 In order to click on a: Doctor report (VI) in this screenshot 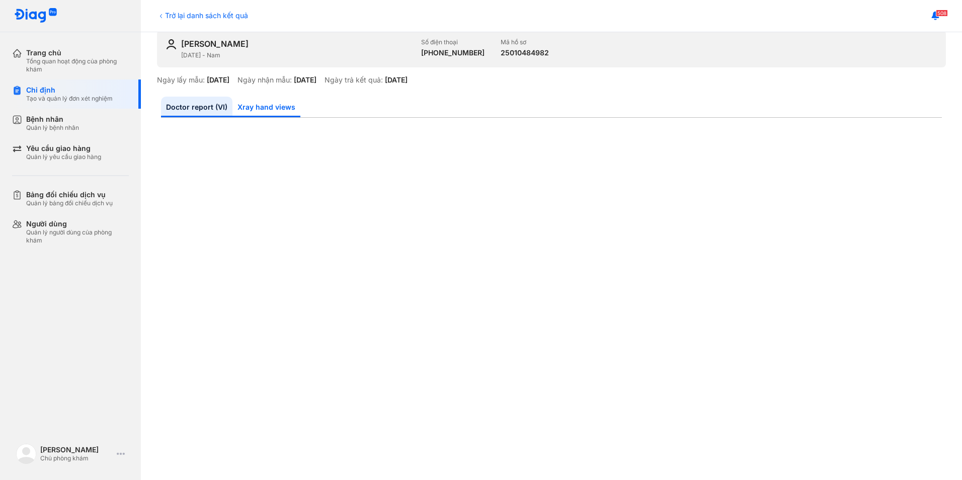, I will do `click(197, 107)`.